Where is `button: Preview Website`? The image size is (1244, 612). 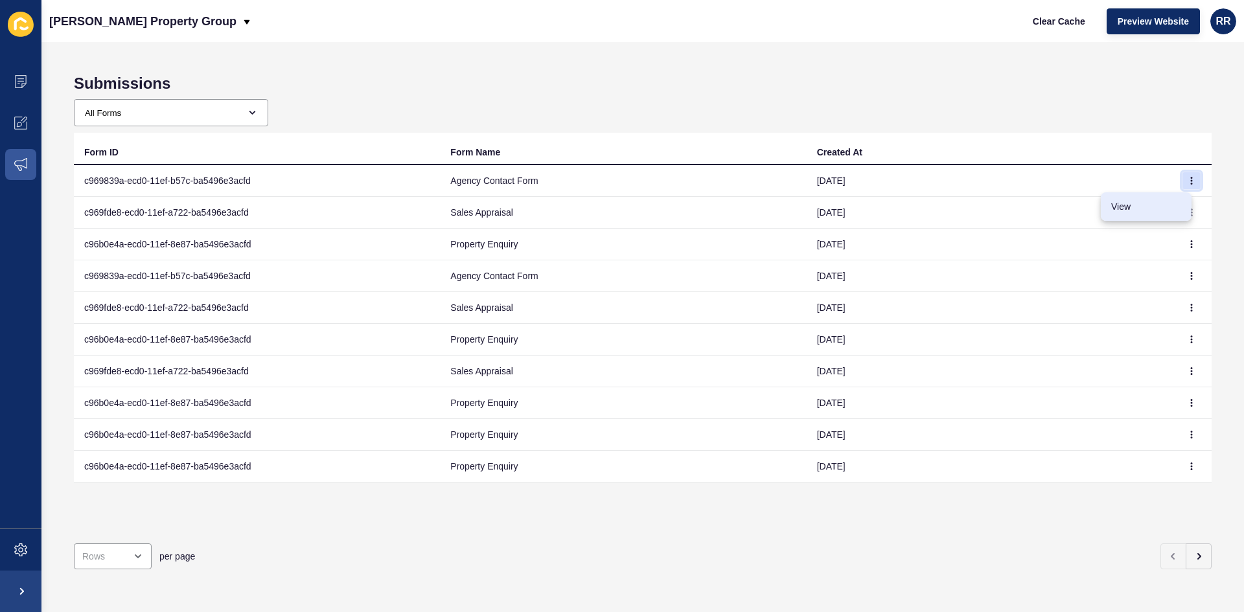 button: Preview Website is located at coordinates (1153, 21).